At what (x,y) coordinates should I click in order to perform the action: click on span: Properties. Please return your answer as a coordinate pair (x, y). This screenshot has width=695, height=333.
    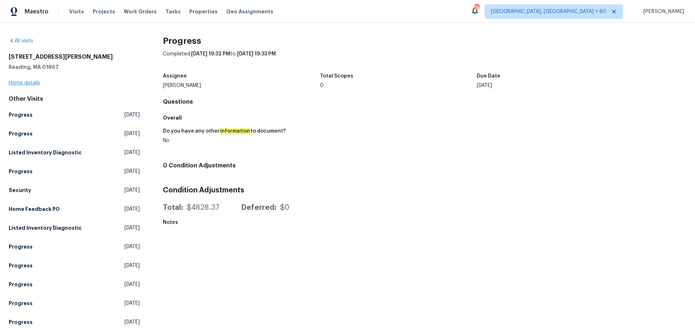
    Looking at the image, I should click on (203, 12).